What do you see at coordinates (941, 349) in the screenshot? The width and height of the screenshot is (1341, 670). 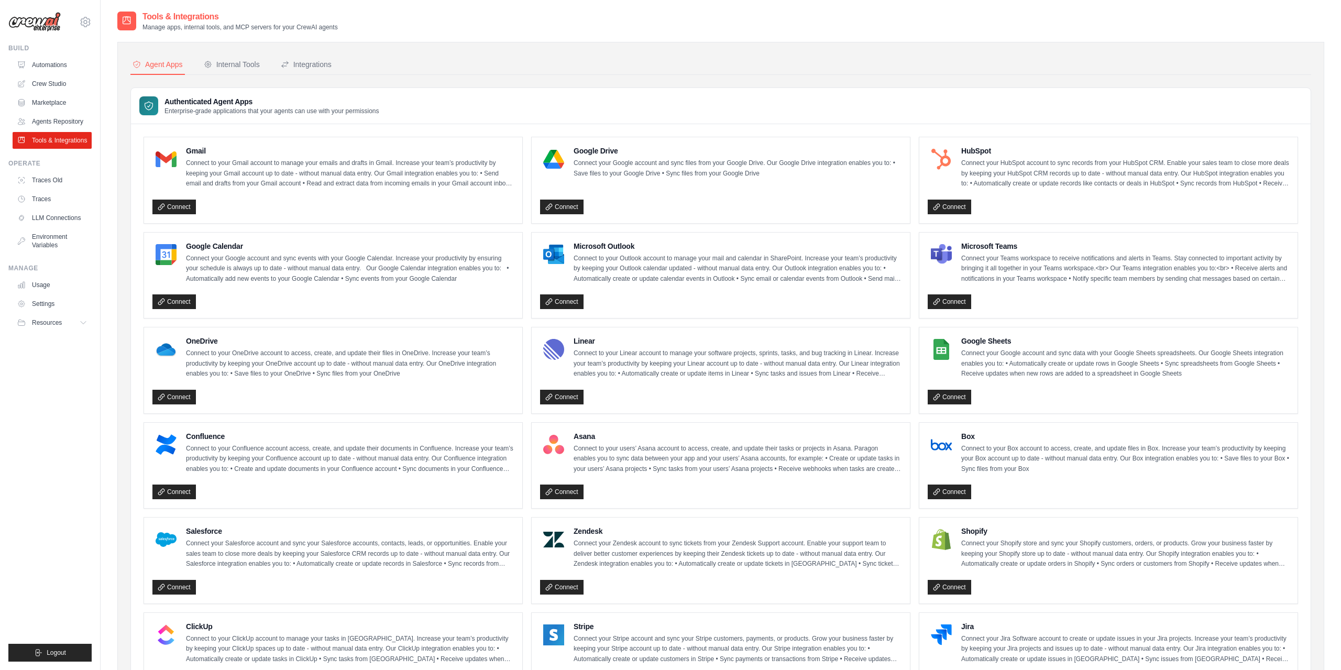 I see `img: Google Sheets Logo` at bounding box center [941, 349].